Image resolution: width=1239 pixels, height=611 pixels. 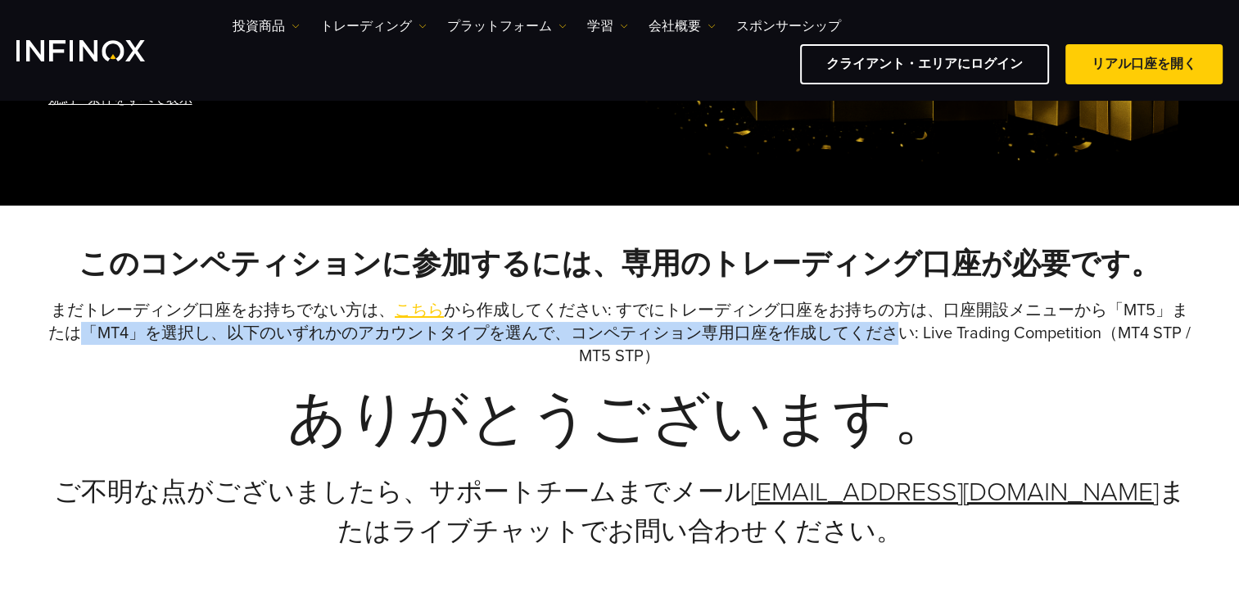 I want to click on a: 会社概要, so click(x=682, y=26).